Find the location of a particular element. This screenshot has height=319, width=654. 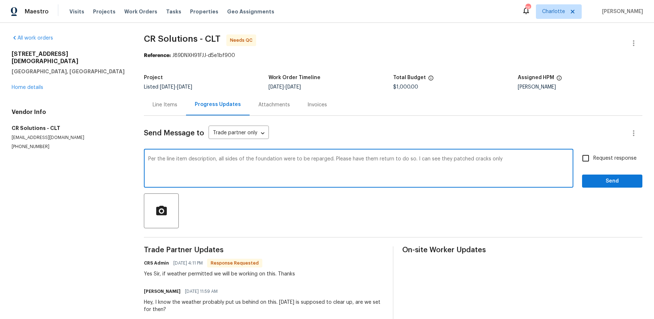

span: Properties is located at coordinates (204, 12).